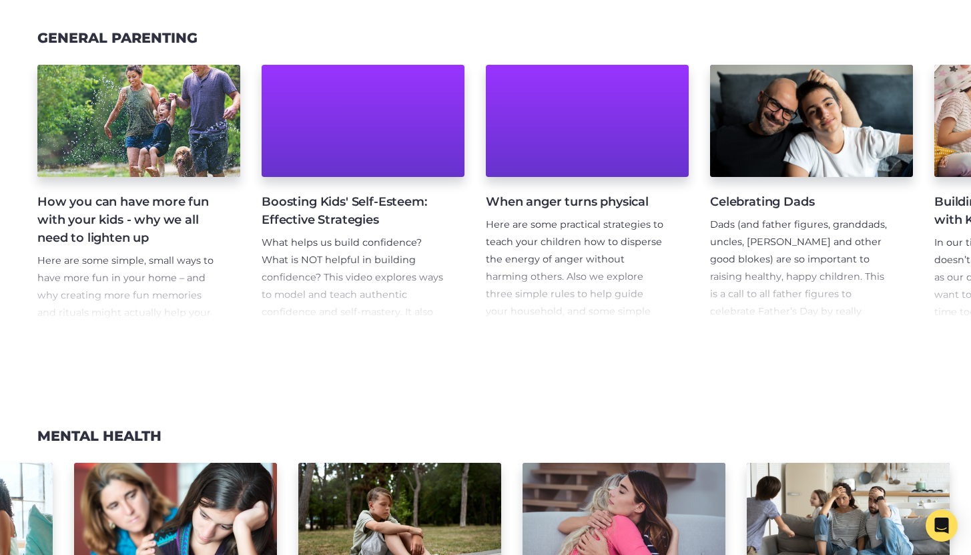  I want to click on a: When anger turns physical Here are some practical strategies to teach your children how to disper..., so click(587, 193).